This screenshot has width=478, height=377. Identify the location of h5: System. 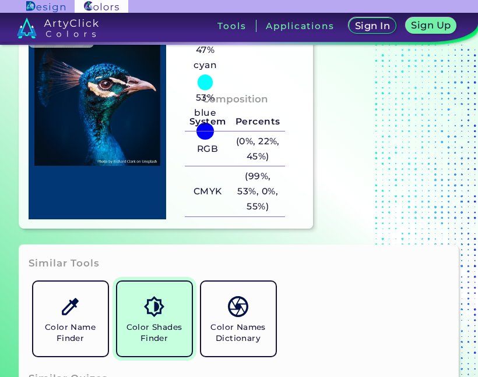
(207, 122).